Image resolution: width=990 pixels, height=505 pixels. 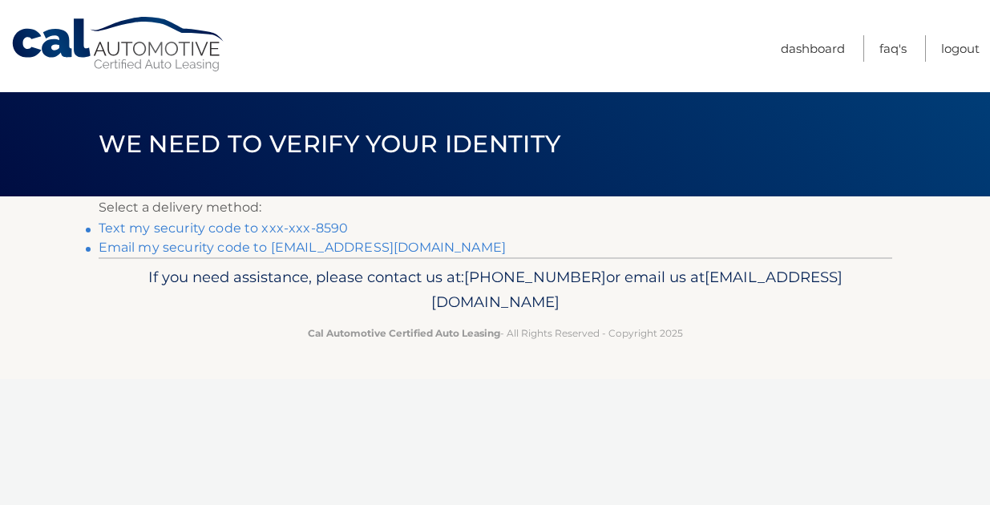 I want to click on a: Text my security code to xxx-xxx-8590, so click(x=224, y=228).